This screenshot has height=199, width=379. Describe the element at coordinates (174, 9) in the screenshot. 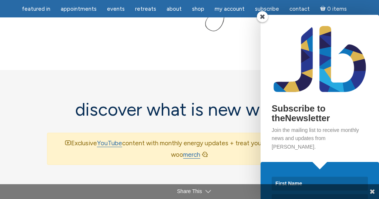

I see `a: About` at that location.